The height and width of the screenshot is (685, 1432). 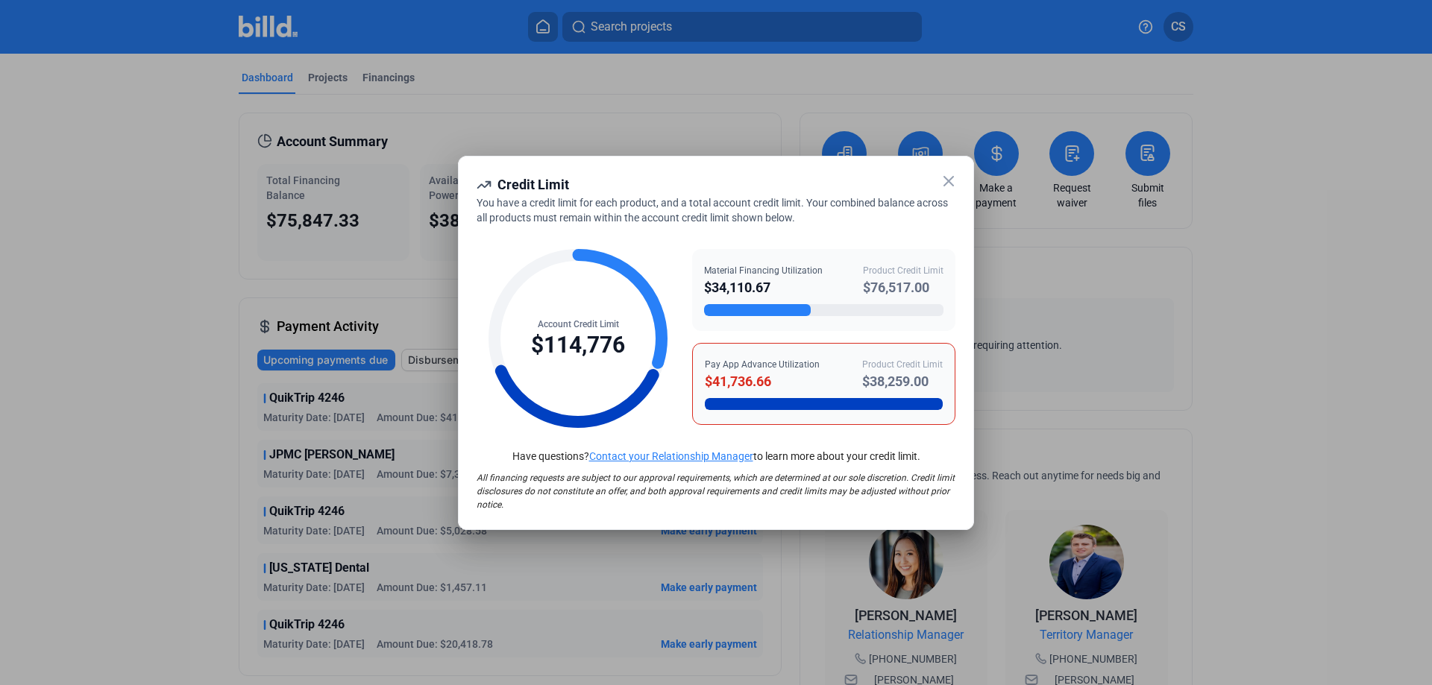 I want to click on a: Contact your Relationship Manager, so click(x=671, y=456).